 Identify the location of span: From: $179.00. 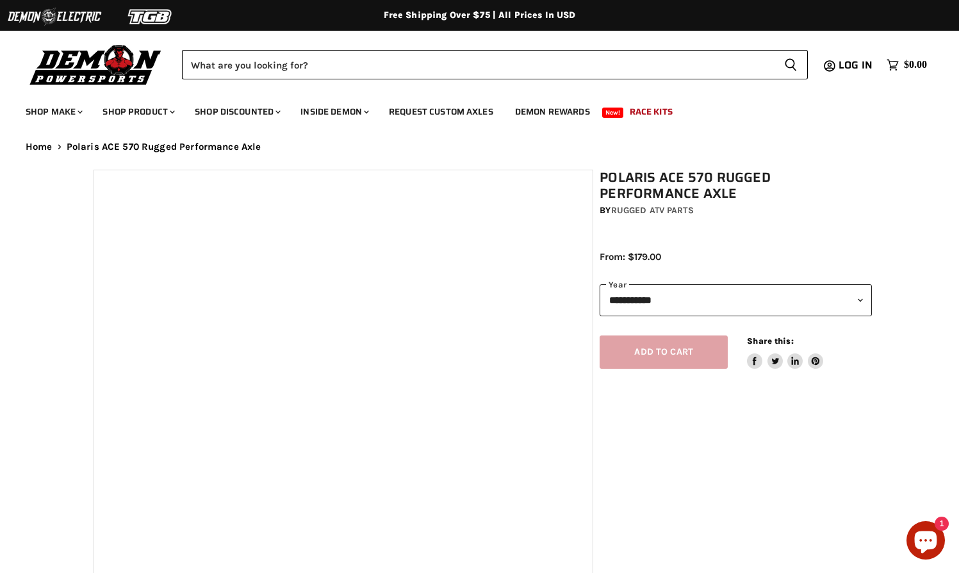
(630, 257).